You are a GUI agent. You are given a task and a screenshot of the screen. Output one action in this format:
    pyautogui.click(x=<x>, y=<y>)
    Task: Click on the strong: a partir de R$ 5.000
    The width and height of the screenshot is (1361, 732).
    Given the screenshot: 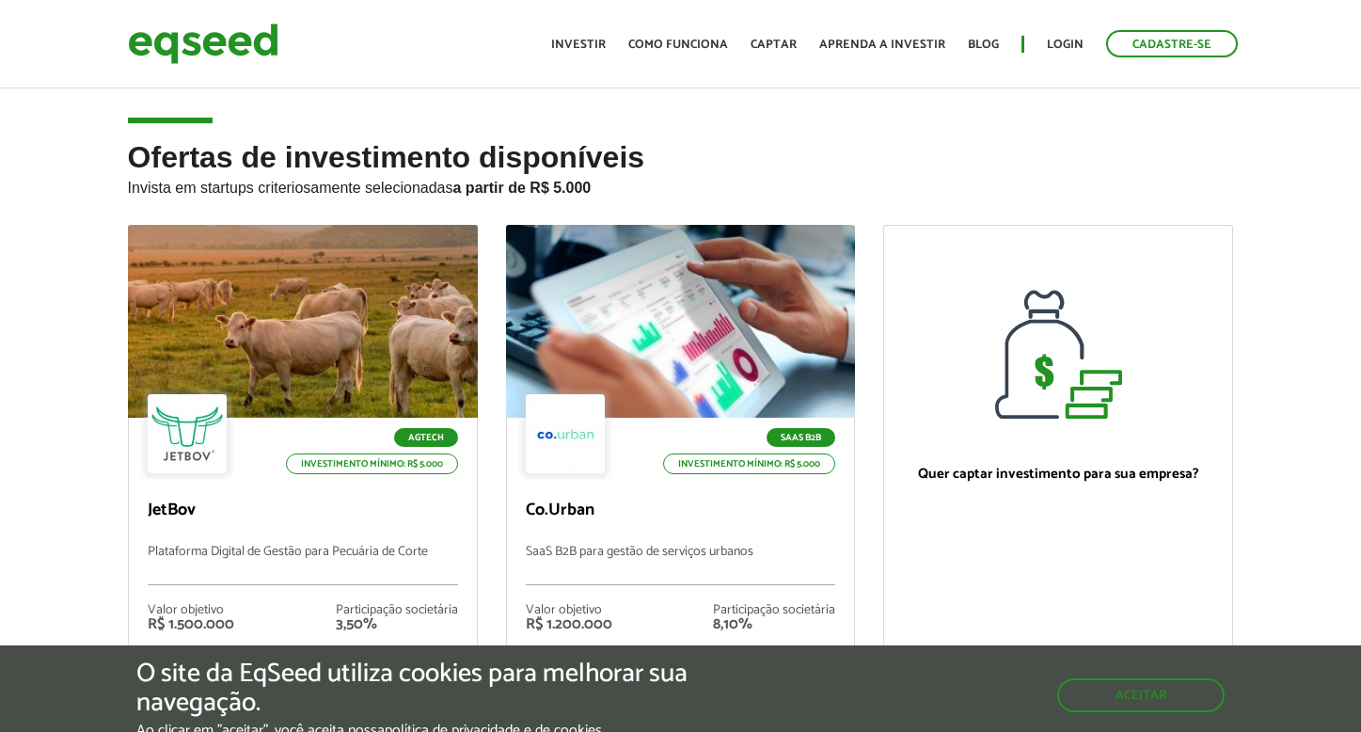 What is the action you would take?
    pyautogui.click(x=522, y=187)
    